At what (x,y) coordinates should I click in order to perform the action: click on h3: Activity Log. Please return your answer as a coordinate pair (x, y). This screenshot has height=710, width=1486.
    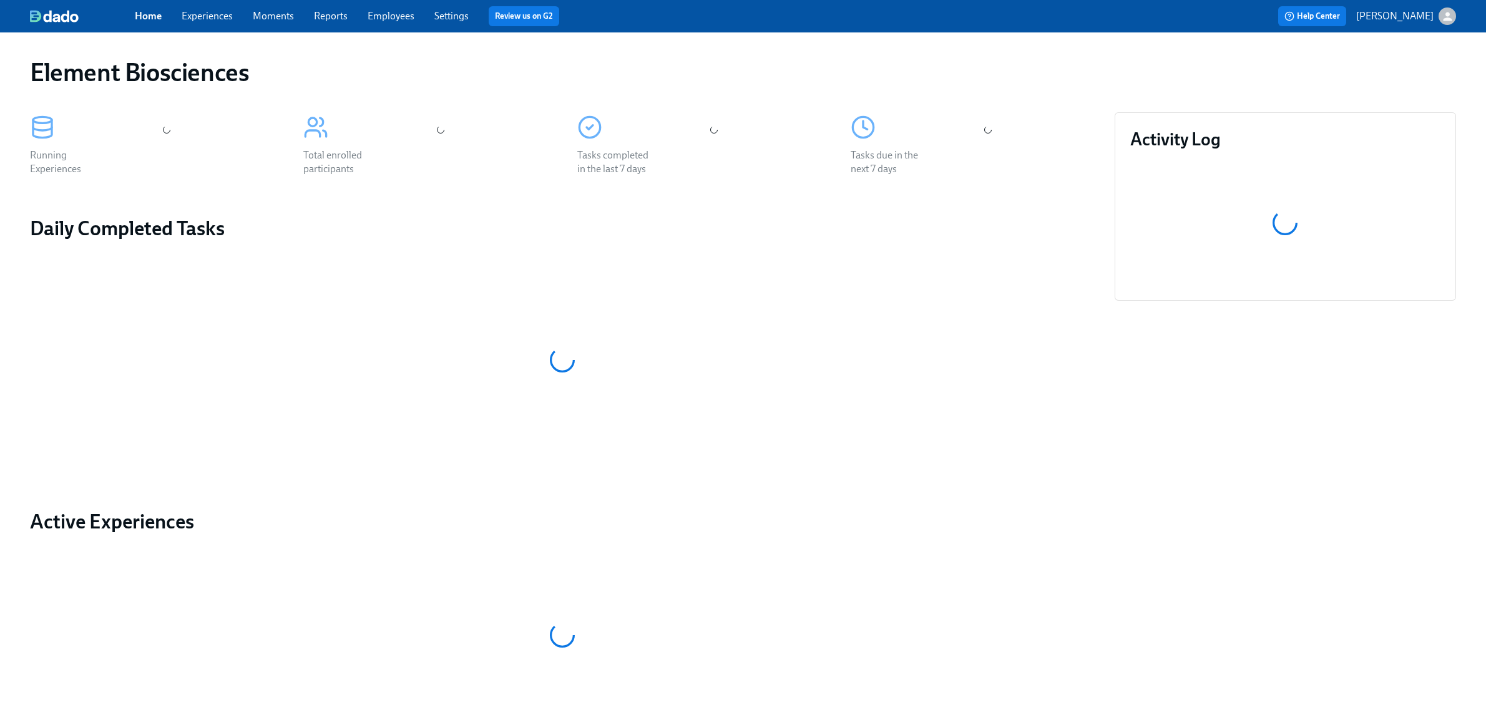
    Looking at the image, I should click on (1285, 139).